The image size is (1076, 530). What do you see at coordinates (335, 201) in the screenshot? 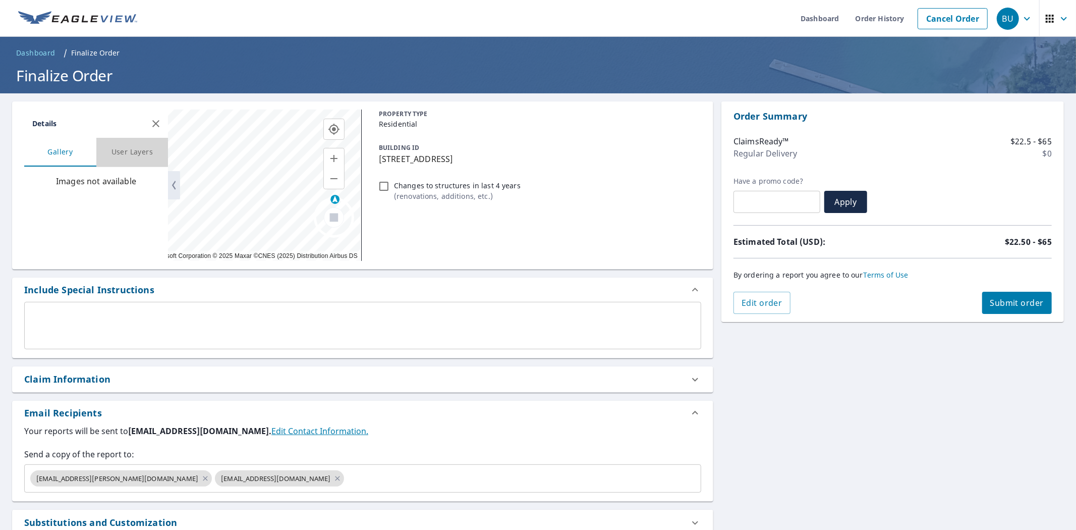
I see `div: Drag to rotate, click for north` at bounding box center [335, 201].